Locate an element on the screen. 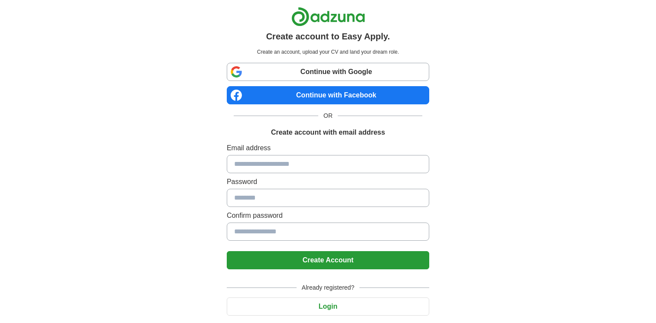  h1: Create account with email address is located at coordinates (328, 133).